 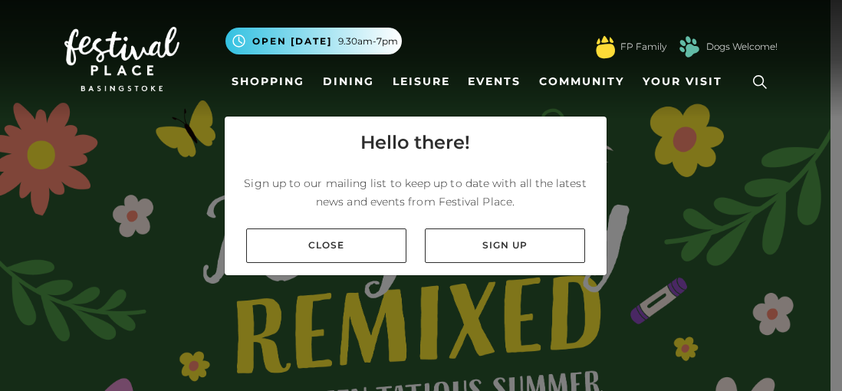 What do you see at coordinates (686, 81) in the screenshot?
I see `a: Your Visit` at bounding box center [686, 81].